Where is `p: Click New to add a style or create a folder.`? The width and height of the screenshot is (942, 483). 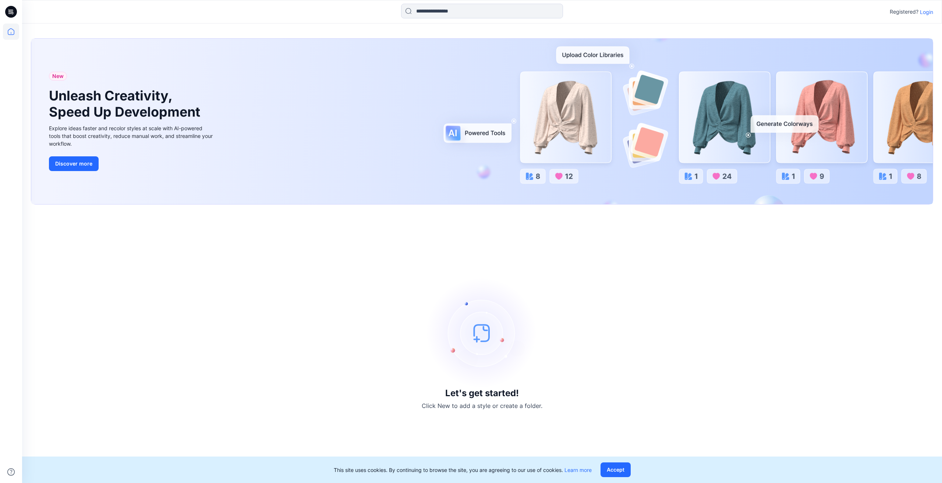
p: Click New to add a style or create a folder. is located at coordinates (482, 406).